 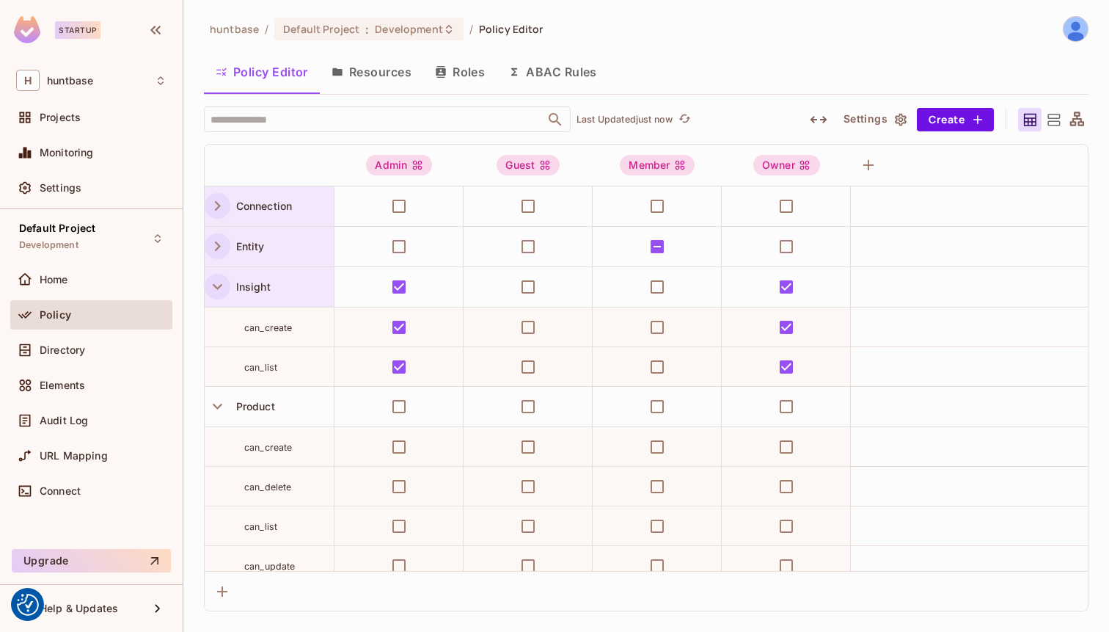 I want to click on button: Consent Preferences, so click(x=28, y=605).